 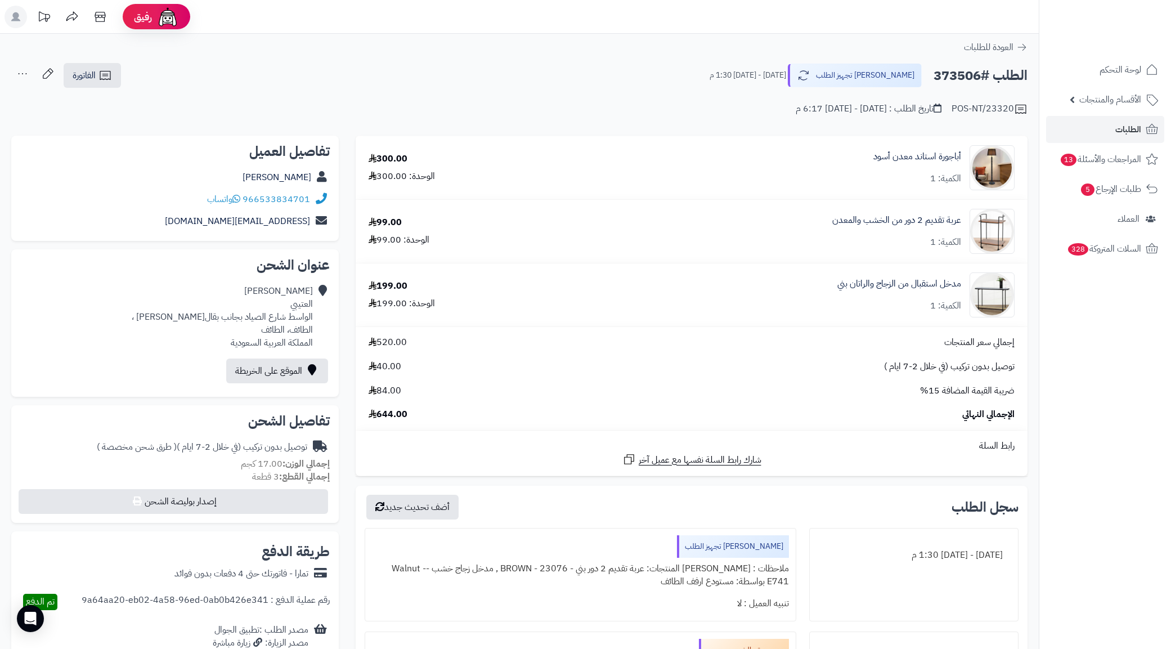 What do you see at coordinates (1128, 129) in the screenshot?
I see `span: الطلبات` at bounding box center [1128, 129].